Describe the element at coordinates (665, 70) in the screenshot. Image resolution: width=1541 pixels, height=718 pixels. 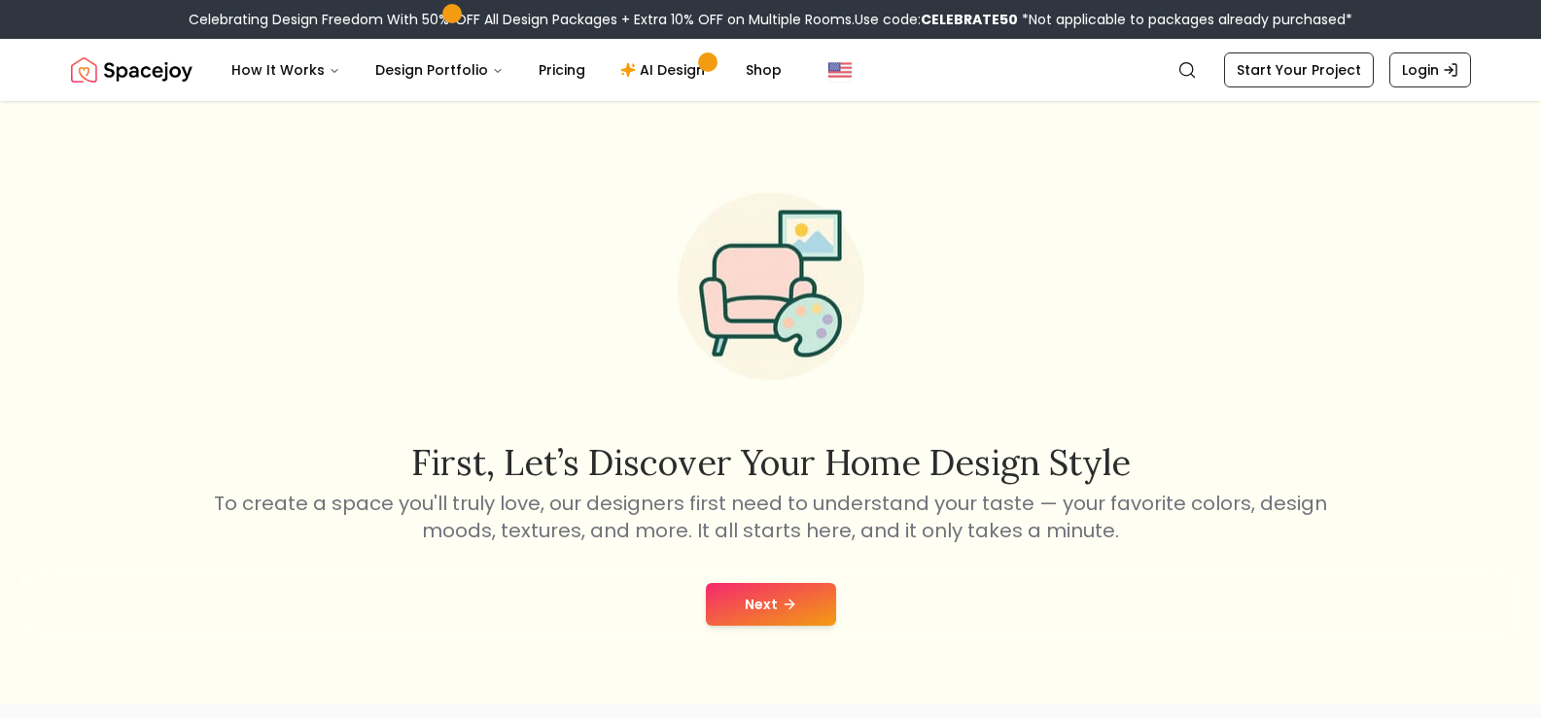
I see `a: AI Design` at that location.